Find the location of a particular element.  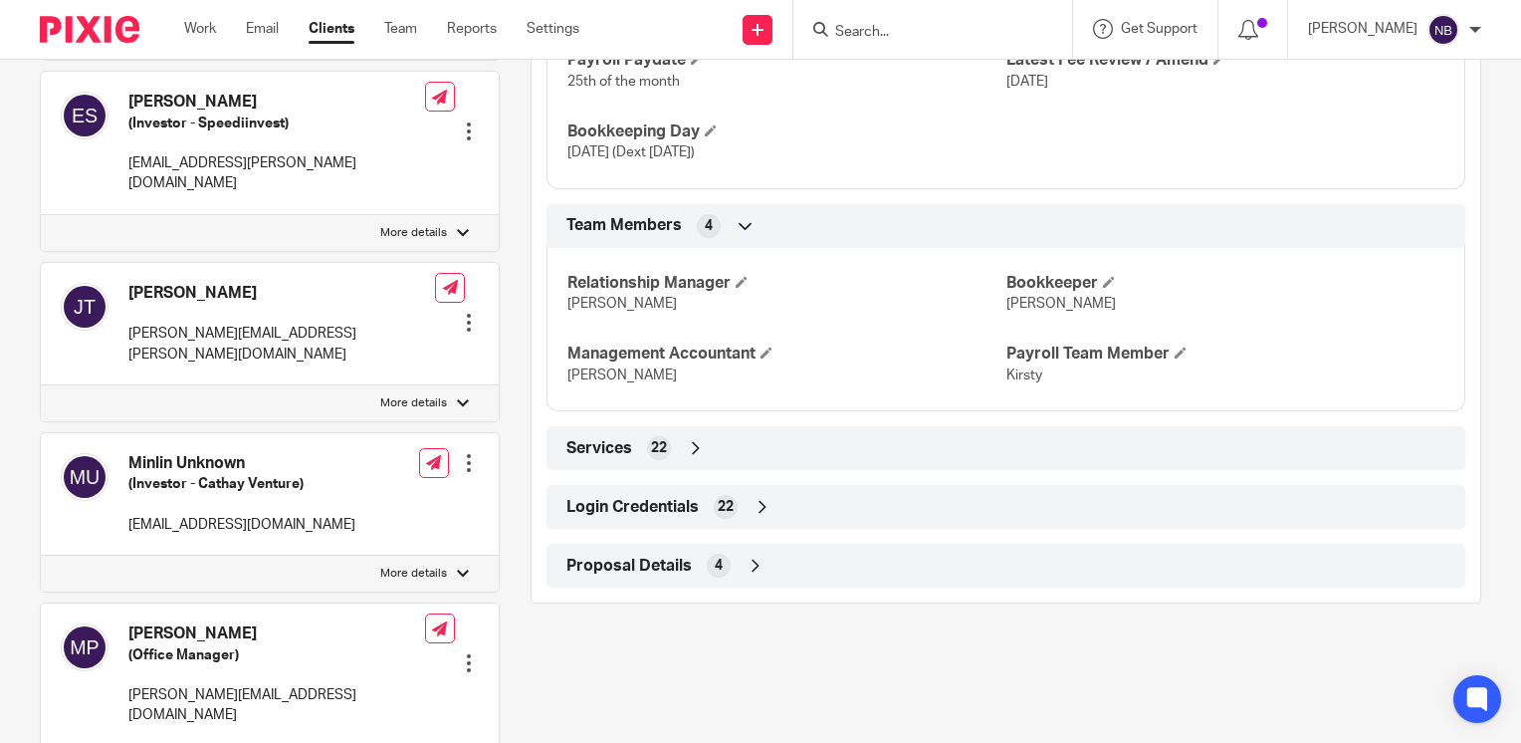

h4: Payroll Paydate is located at coordinates (786, 60).